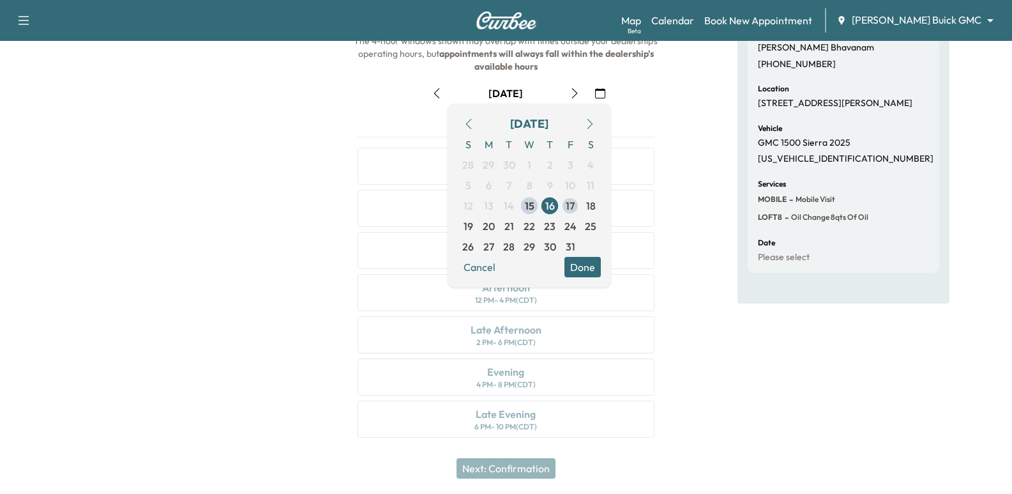 Image resolution: width=1012 pixels, height=494 pixels. Describe the element at coordinates (488, 226) in the screenshot. I see `span: 20` at that location.